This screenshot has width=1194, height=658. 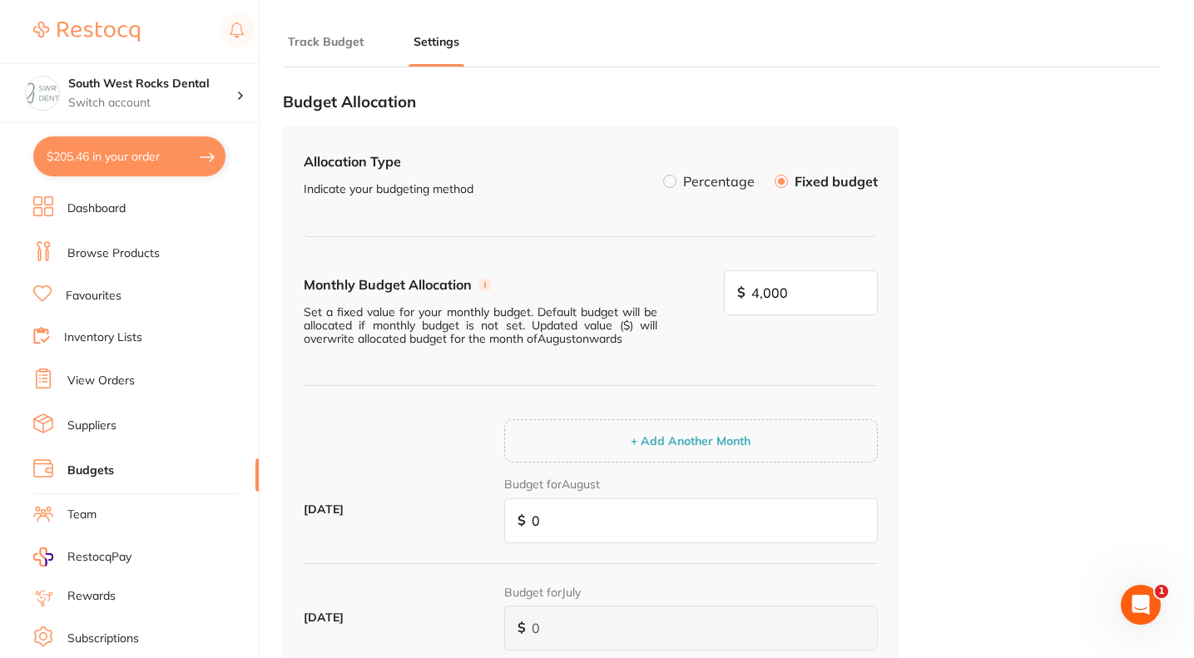 I want to click on a: Inventory Lists, so click(x=103, y=338).